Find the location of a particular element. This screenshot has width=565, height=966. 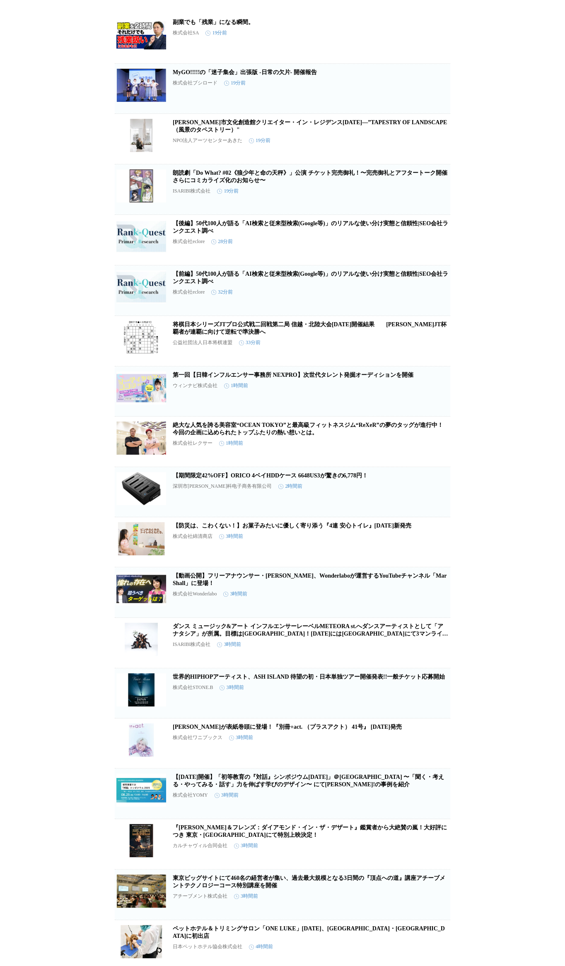

img: 『ハンス・ジマー＆フレンズ：ダイアモンド・イン・ザ・デザート』鑑賞者から大絶賛の嵐！大好評につき 東京・YEBISU GARDEN CINEMAにて特別上映決定！ is located at coordinates (141, 840).